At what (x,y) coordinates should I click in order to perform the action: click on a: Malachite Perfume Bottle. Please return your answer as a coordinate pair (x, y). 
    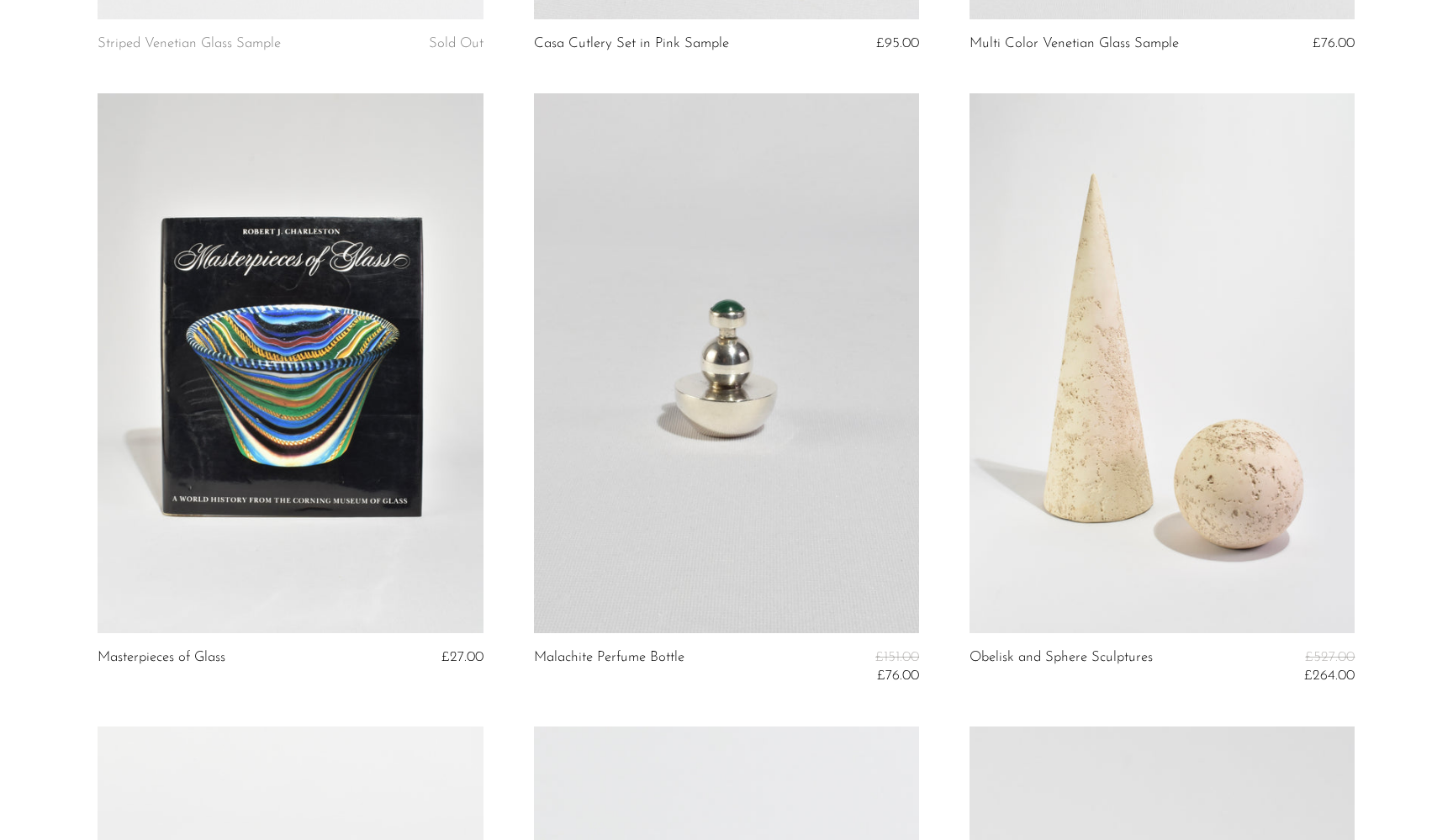
    Looking at the image, I should click on (609, 667).